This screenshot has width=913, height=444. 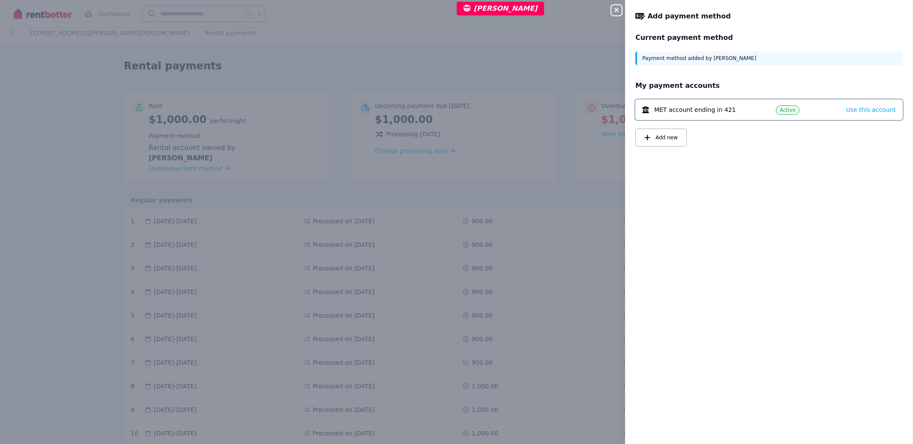 What do you see at coordinates (787, 110) in the screenshot?
I see `span: Active` at bounding box center [787, 110].